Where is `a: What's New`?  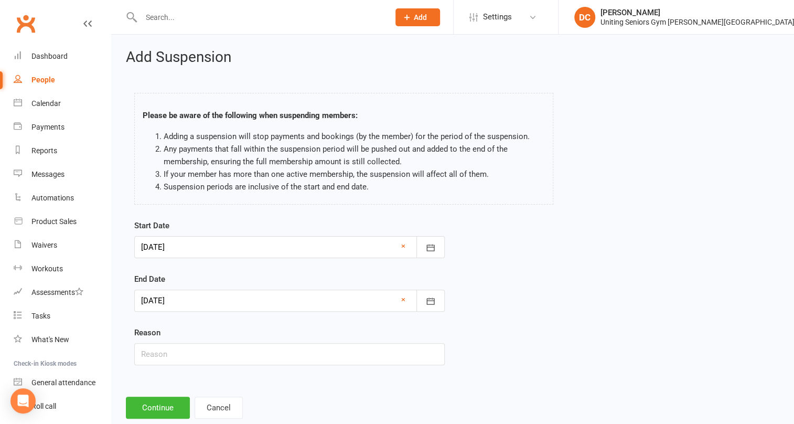 a: What's New is located at coordinates (62, 339).